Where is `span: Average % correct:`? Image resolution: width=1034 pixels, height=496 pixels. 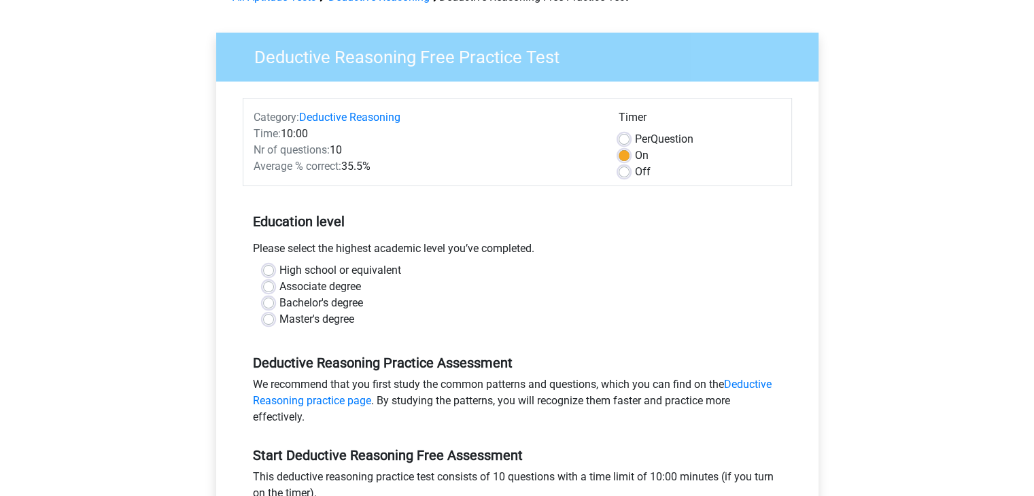
span: Average % correct: is located at coordinates (297, 166).